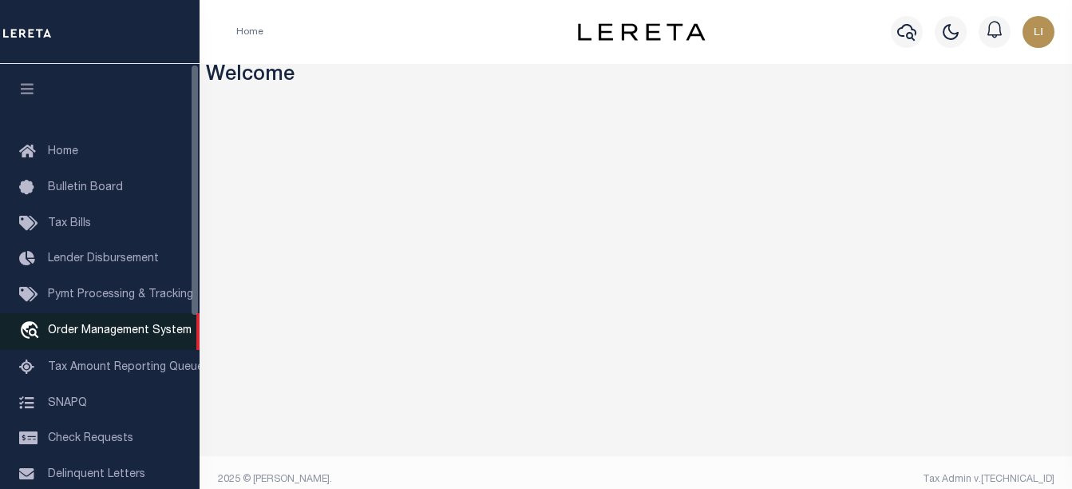 The image size is (1072, 489). What do you see at coordinates (69, 224) in the screenshot?
I see `span: Tax Bills` at bounding box center [69, 224].